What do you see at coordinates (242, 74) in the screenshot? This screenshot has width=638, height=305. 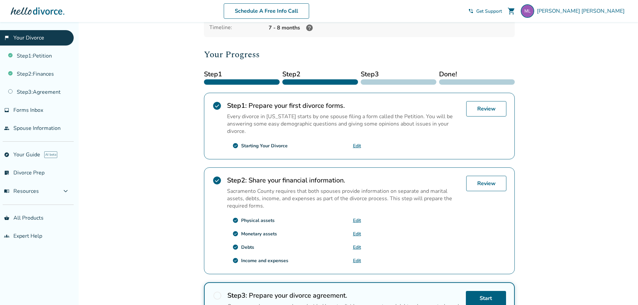 I see `span: Step 1` at bounding box center [242, 74].